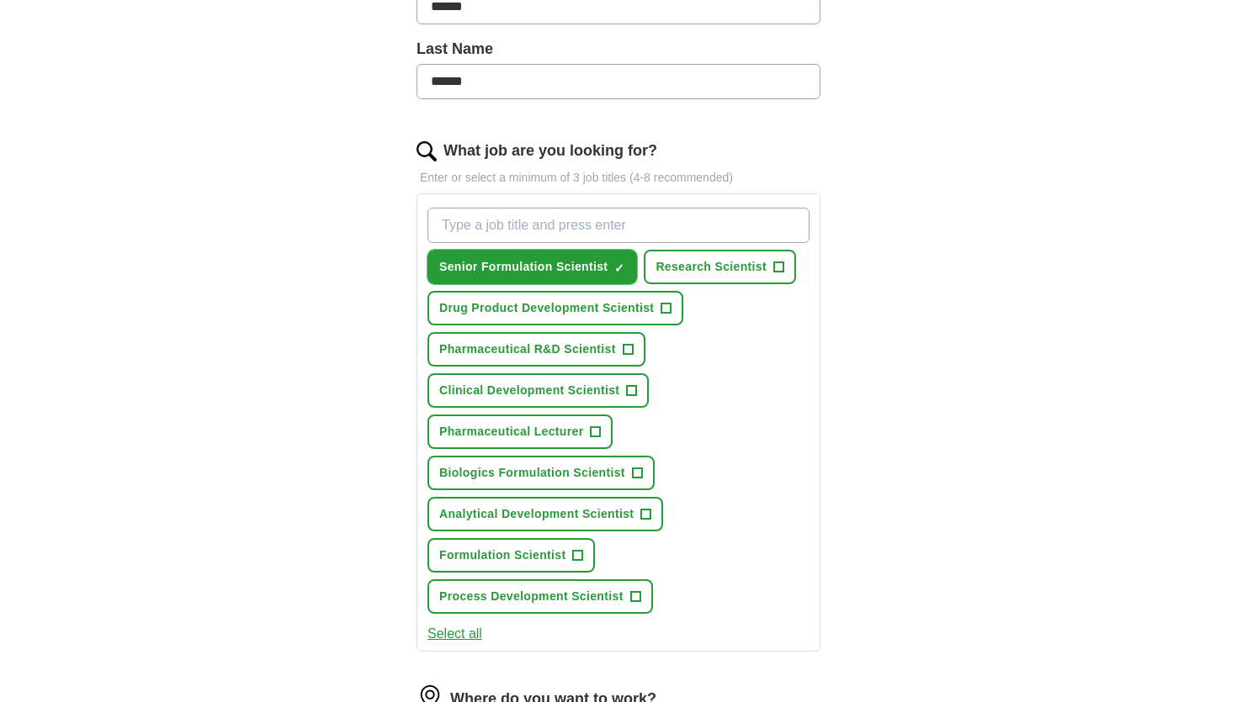  What do you see at coordinates (538, 390) in the screenshot?
I see `button: Clinical Development Scientist` at bounding box center [538, 390].